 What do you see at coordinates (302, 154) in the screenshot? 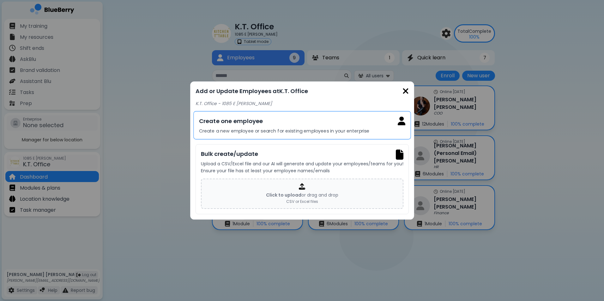
I see `h3: Bulk create/update` at bounding box center [302, 154].